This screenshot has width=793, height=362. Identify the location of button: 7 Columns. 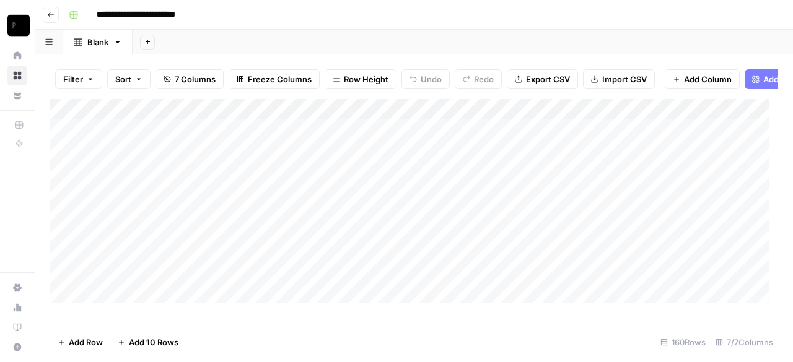
(190, 79).